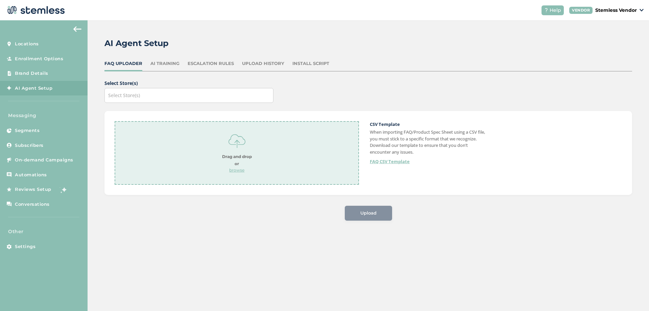 The image size is (649, 311). Describe the element at coordinates (35, 10) in the screenshot. I see `img: logo-dark-0685b13c.svg` at that location.